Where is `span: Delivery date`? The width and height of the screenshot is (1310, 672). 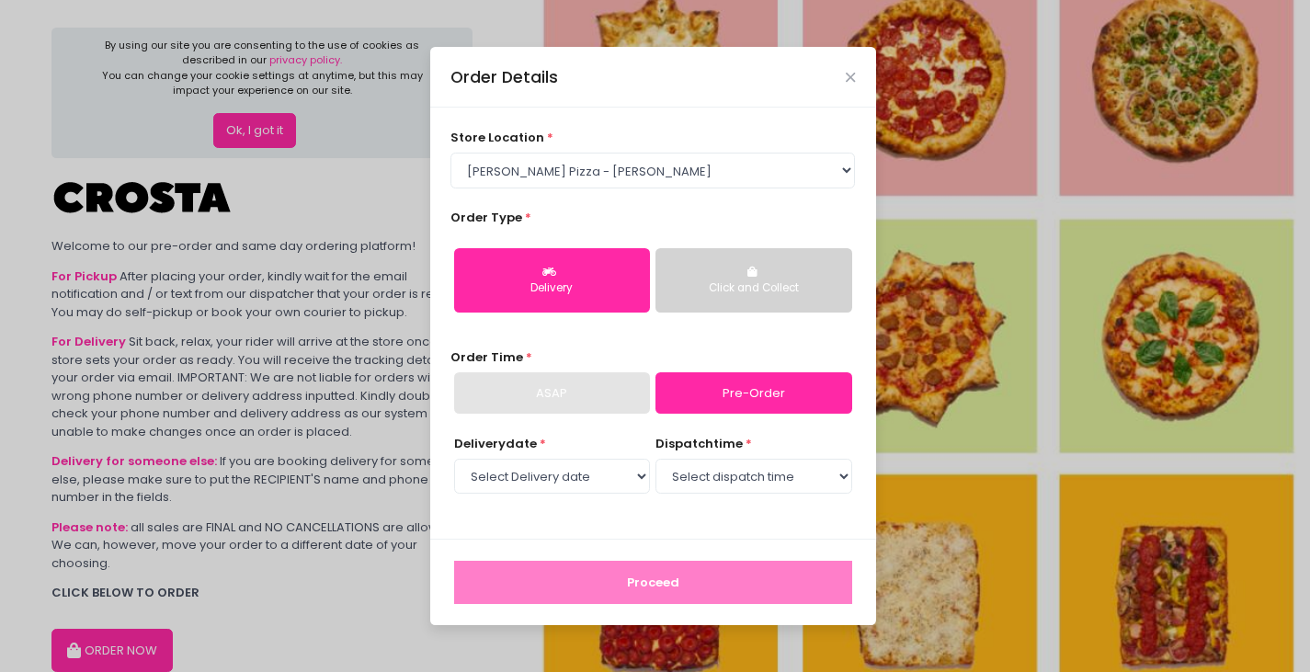
span: Delivery date is located at coordinates (496, 443).